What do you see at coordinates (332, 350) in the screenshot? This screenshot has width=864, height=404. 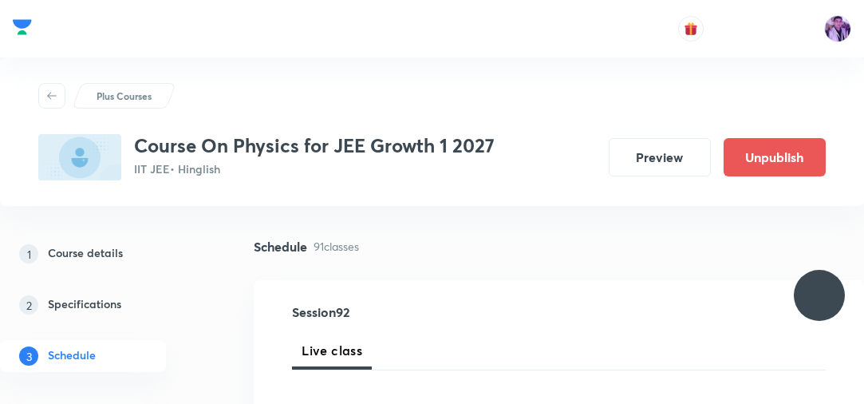 I see `span: Live class` at bounding box center [332, 350].